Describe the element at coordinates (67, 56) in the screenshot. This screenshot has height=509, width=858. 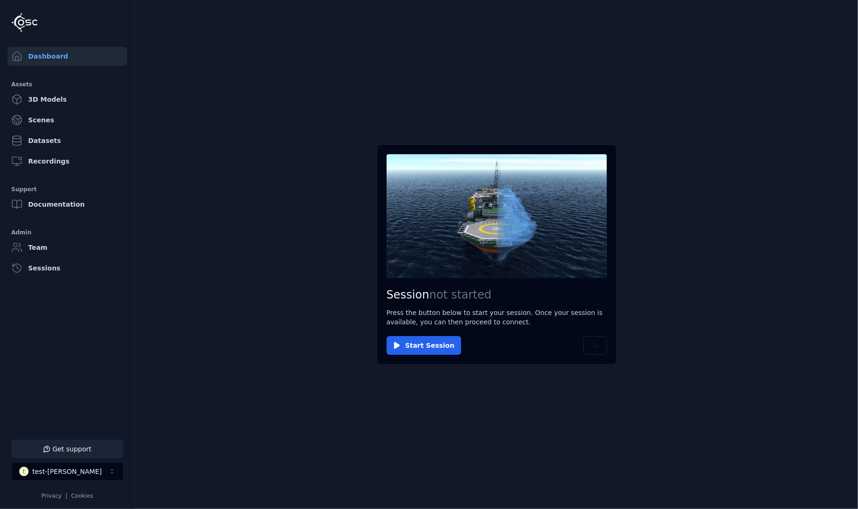
I see `a: Dashboard` at that location.